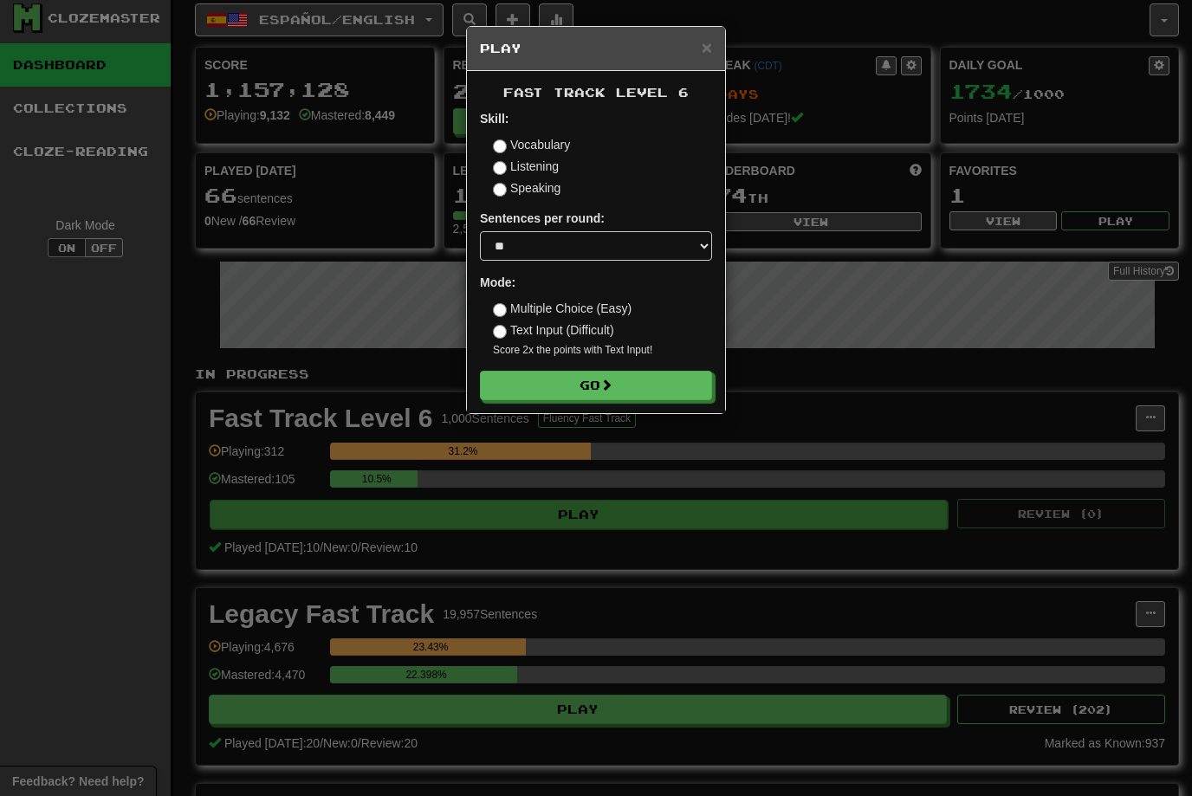 This screenshot has width=1192, height=796. Describe the element at coordinates (596, 49) in the screenshot. I see `h5: Play` at that location.